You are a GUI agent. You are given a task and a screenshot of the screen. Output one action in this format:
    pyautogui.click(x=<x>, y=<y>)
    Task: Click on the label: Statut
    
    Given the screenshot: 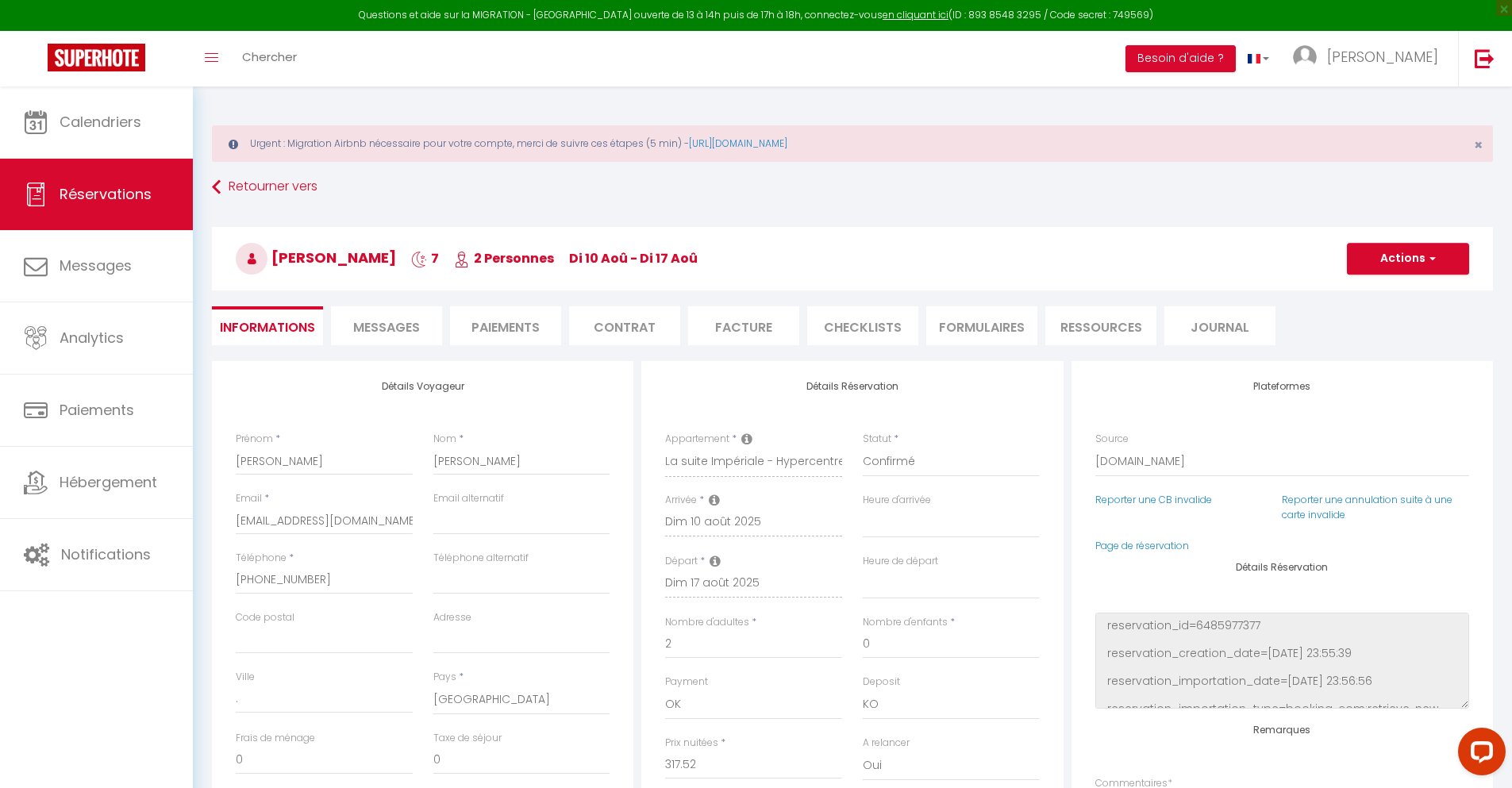 What is the action you would take?
    pyautogui.click(x=877, y=439)
    